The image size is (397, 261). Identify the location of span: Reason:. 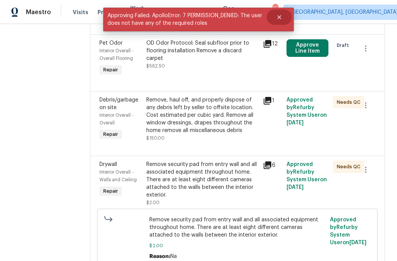
(160, 256).